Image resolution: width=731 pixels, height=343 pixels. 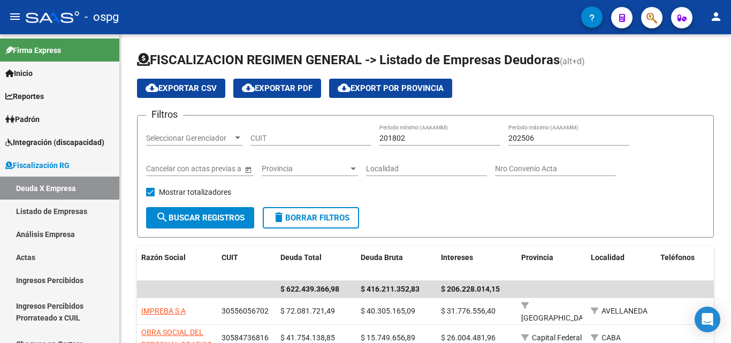 I want to click on span: Capital Federal, so click(x=557, y=338).